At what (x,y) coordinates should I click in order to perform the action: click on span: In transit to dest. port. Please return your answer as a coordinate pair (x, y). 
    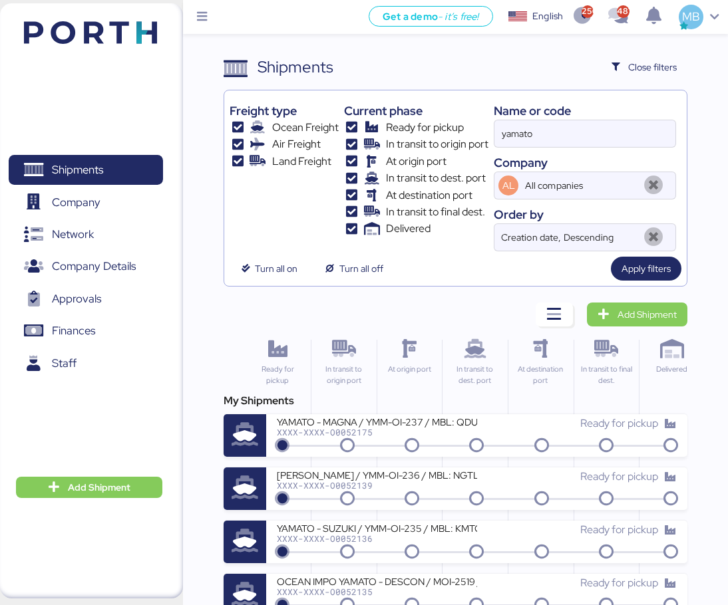
    Looking at the image, I should click on (436, 178).